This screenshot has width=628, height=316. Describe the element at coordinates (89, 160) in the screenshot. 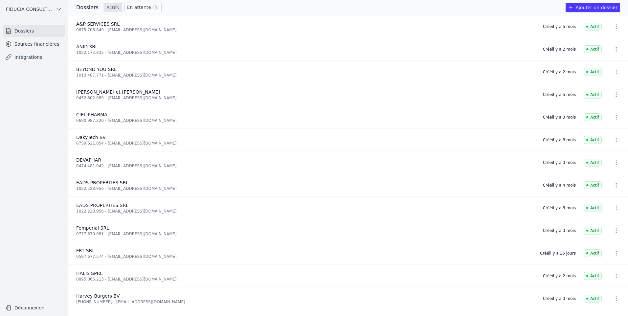

I see `span: DEVAPHAR` at that location.